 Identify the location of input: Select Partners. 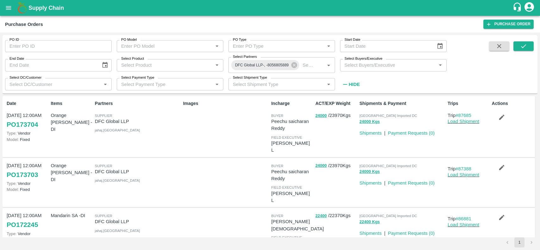
(307, 65).